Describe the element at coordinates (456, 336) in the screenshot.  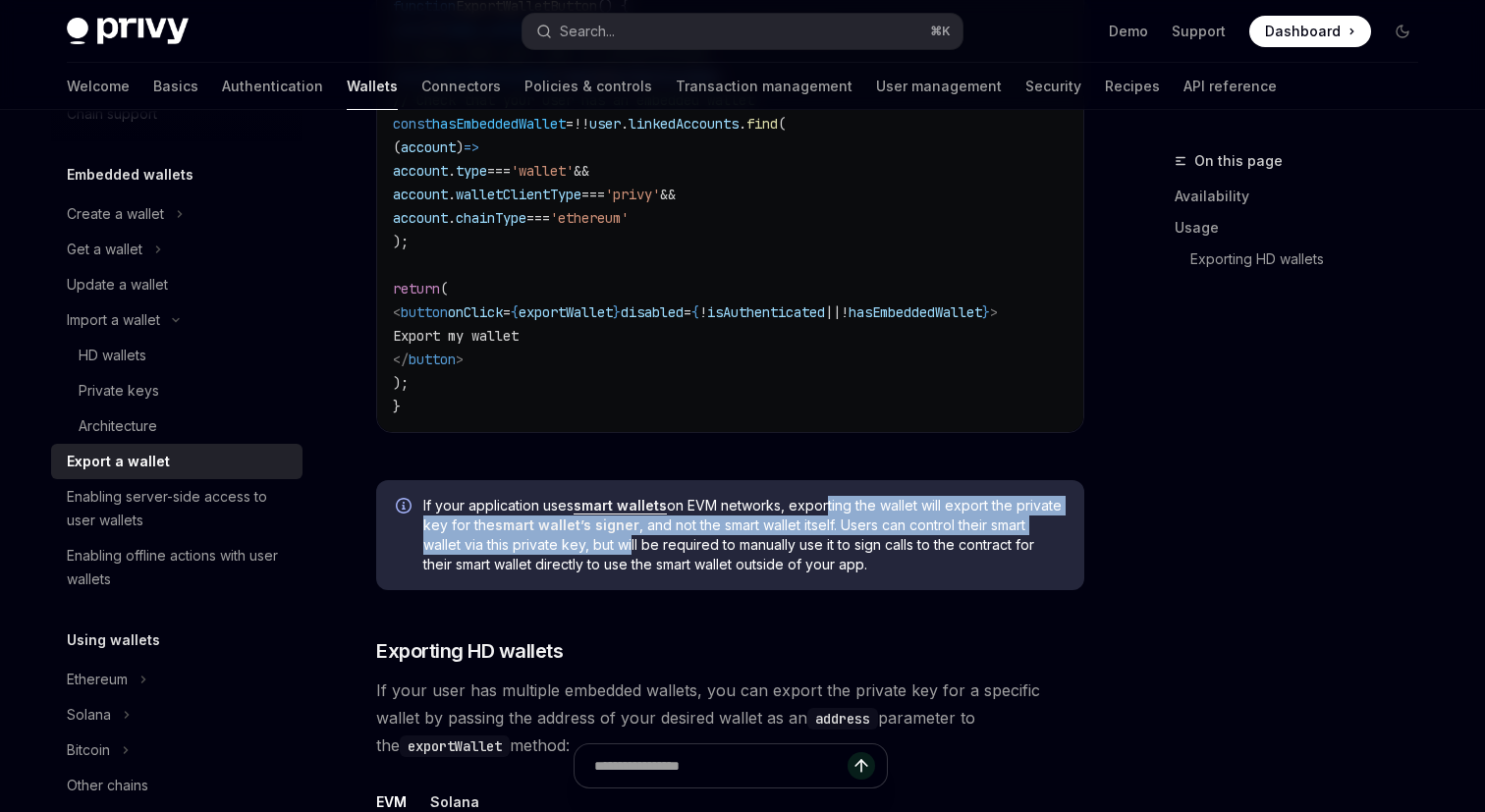
I see `span: Export my wallet` at that location.